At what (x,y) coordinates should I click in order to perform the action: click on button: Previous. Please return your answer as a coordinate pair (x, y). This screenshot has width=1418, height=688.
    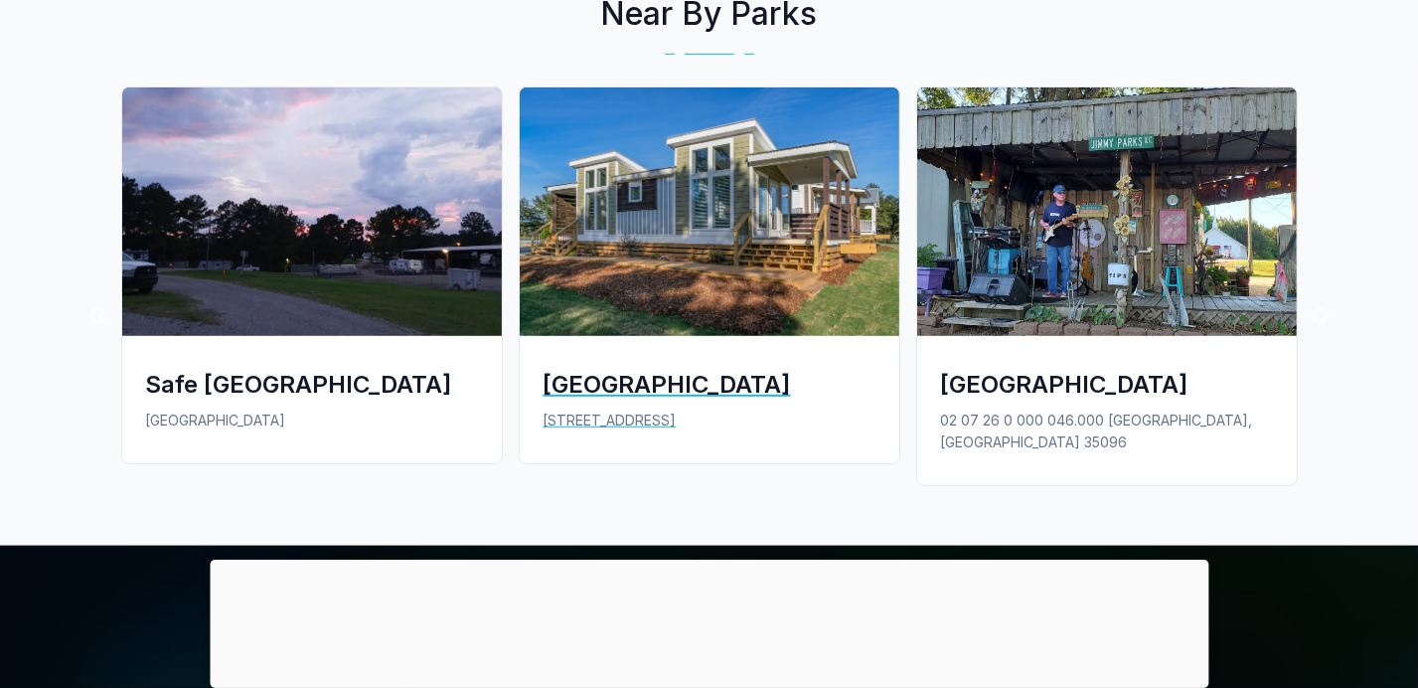
    Looking at the image, I should click on (98, 316).